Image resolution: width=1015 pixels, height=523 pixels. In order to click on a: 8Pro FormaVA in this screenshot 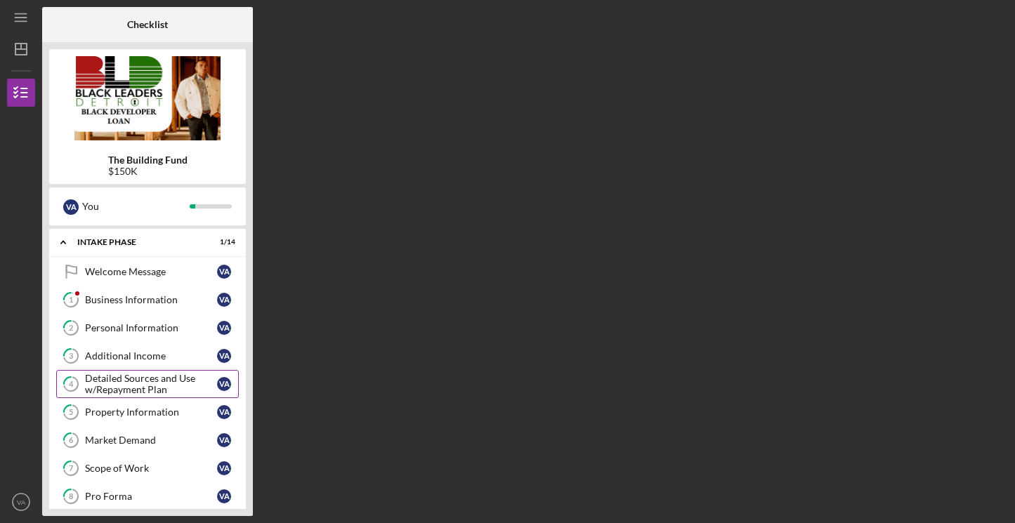, I will do `click(147, 496)`.